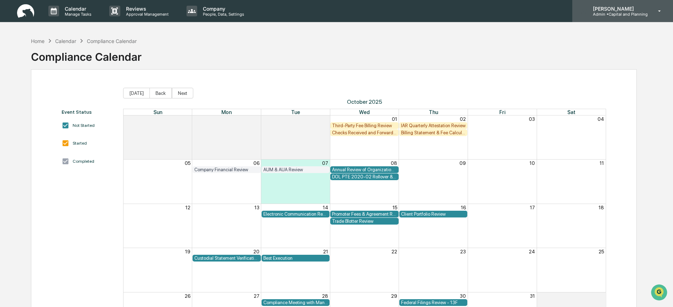  Describe the element at coordinates (26, 107) in the screenshot. I see `a: 🔎Data Lookup` at that location.